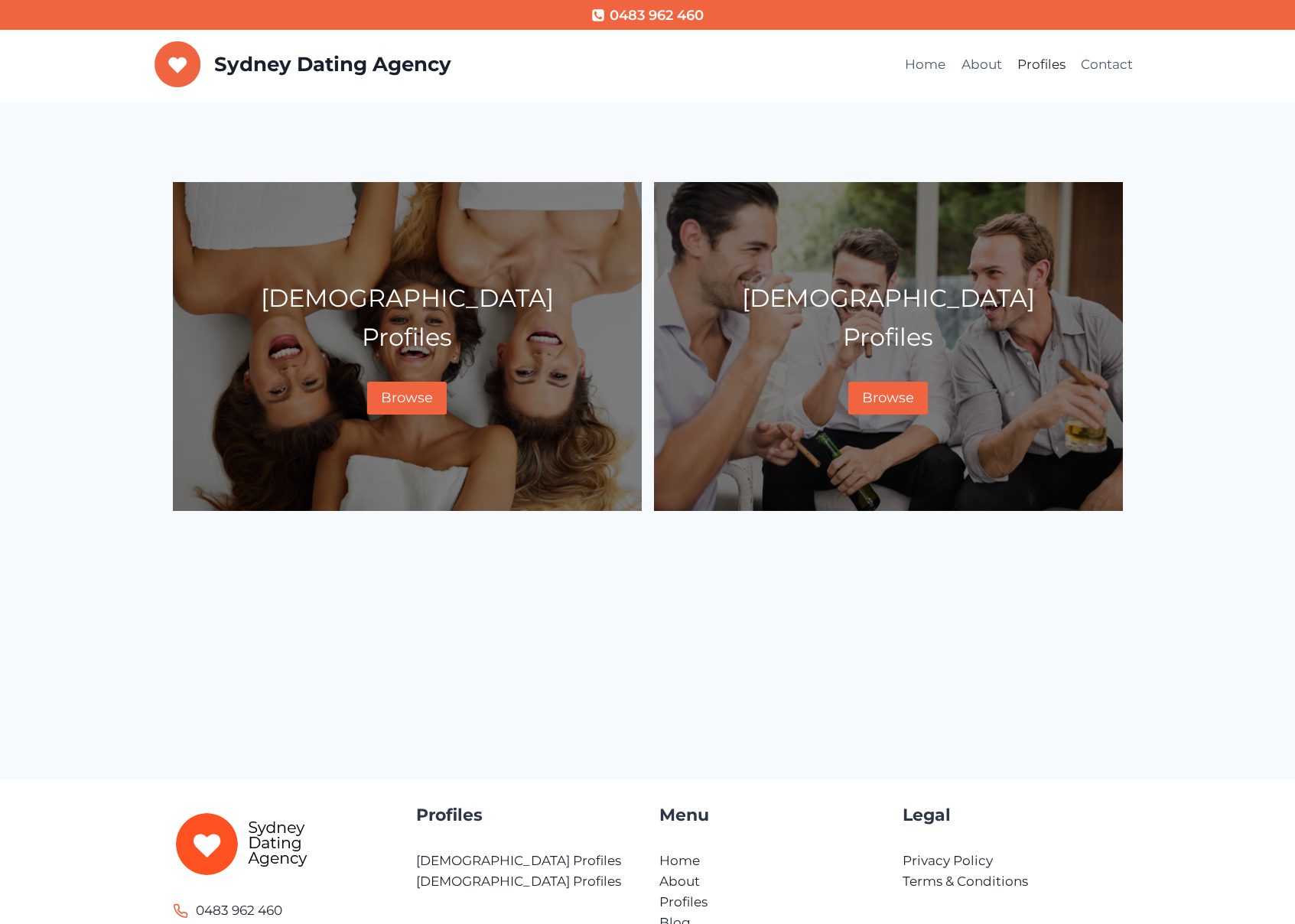  What do you see at coordinates (769, 814) in the screenshot?
I see `h4: Menu` at bounding box center [769, 814].